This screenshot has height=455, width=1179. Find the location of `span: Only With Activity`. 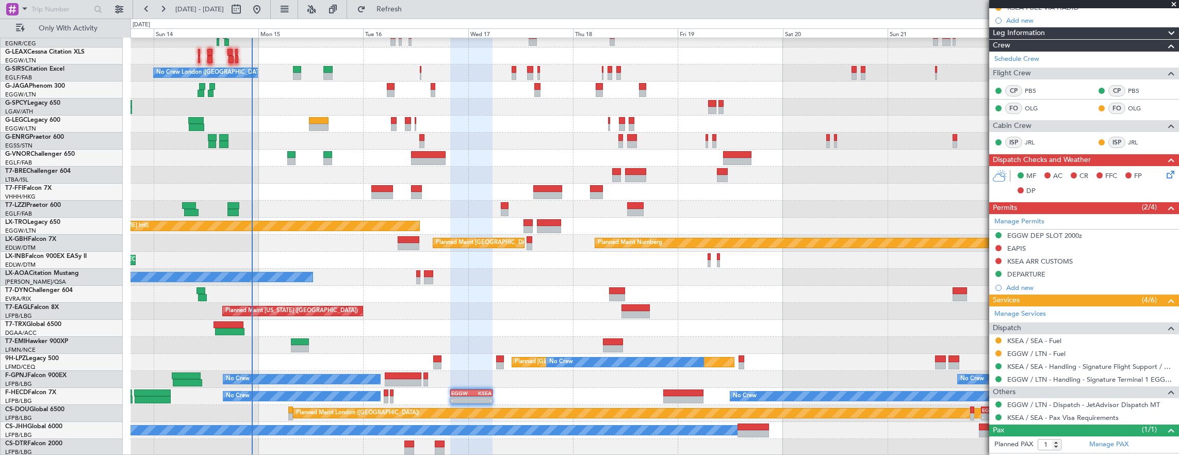

span: Only With Activity is located at coordinates (68, 28).